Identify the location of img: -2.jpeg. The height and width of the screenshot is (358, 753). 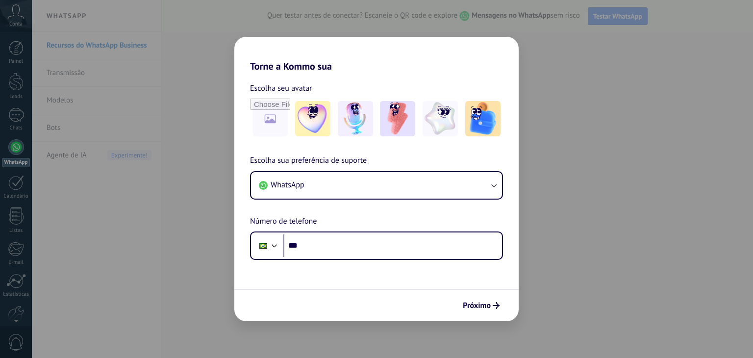
(356, 119).